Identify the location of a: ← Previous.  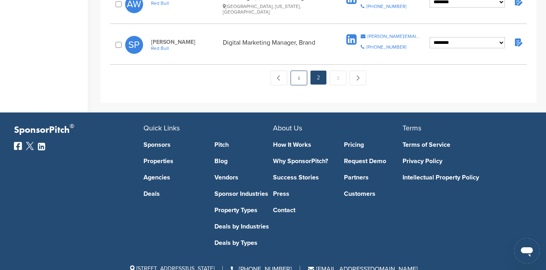
(279, 78).